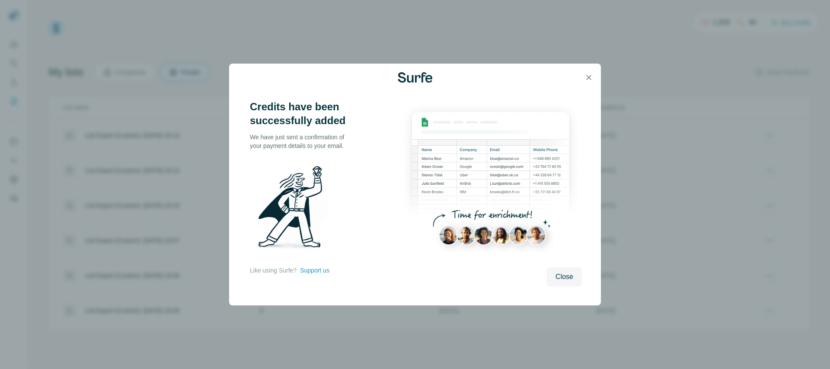 The height and width of the screenshot is (369, 830). What do you see at coordinates (295, 209) in the screenshot?
I see `img: Surfe Illustration - Man holding diamond` at bounding box center [295, 209].